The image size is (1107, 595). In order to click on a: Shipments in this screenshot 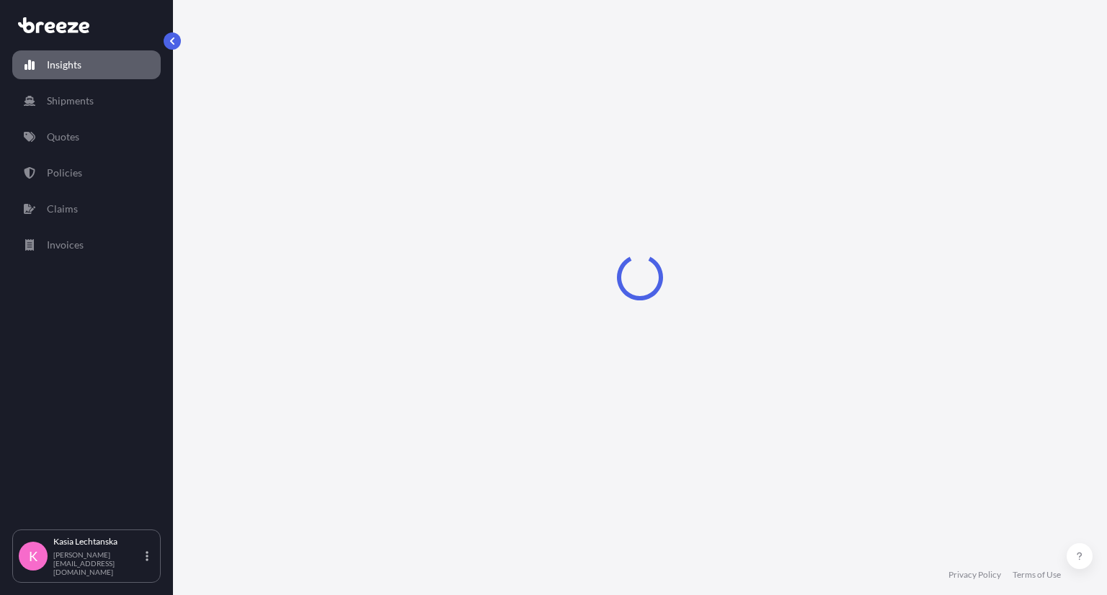, I will do `click(87, 101)`.